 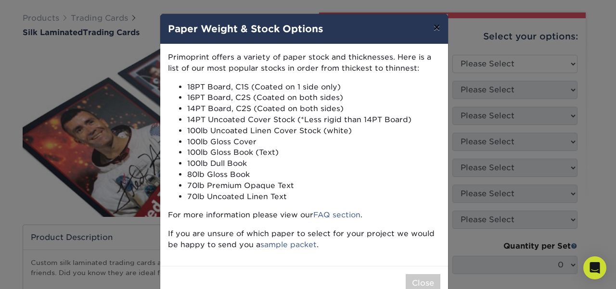 I want to click on li: 100lb Gloss Cover, so click(x=314, y=142).